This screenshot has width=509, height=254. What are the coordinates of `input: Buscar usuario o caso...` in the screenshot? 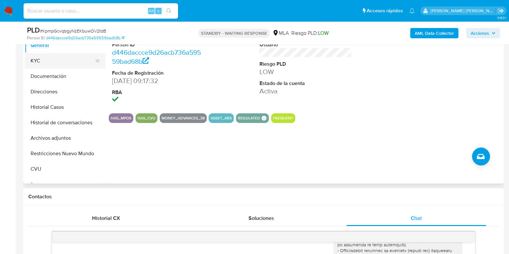 It's located at (101, 11).